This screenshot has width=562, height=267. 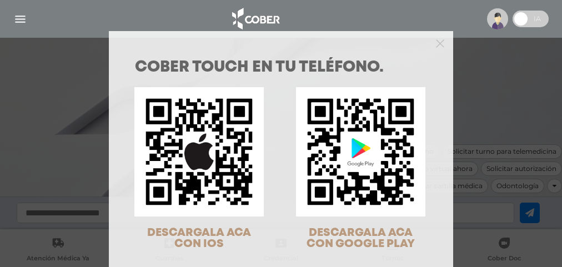 I want to click on h1: COBER TOUCH en tu teléfono., so click(x=281, y=68).